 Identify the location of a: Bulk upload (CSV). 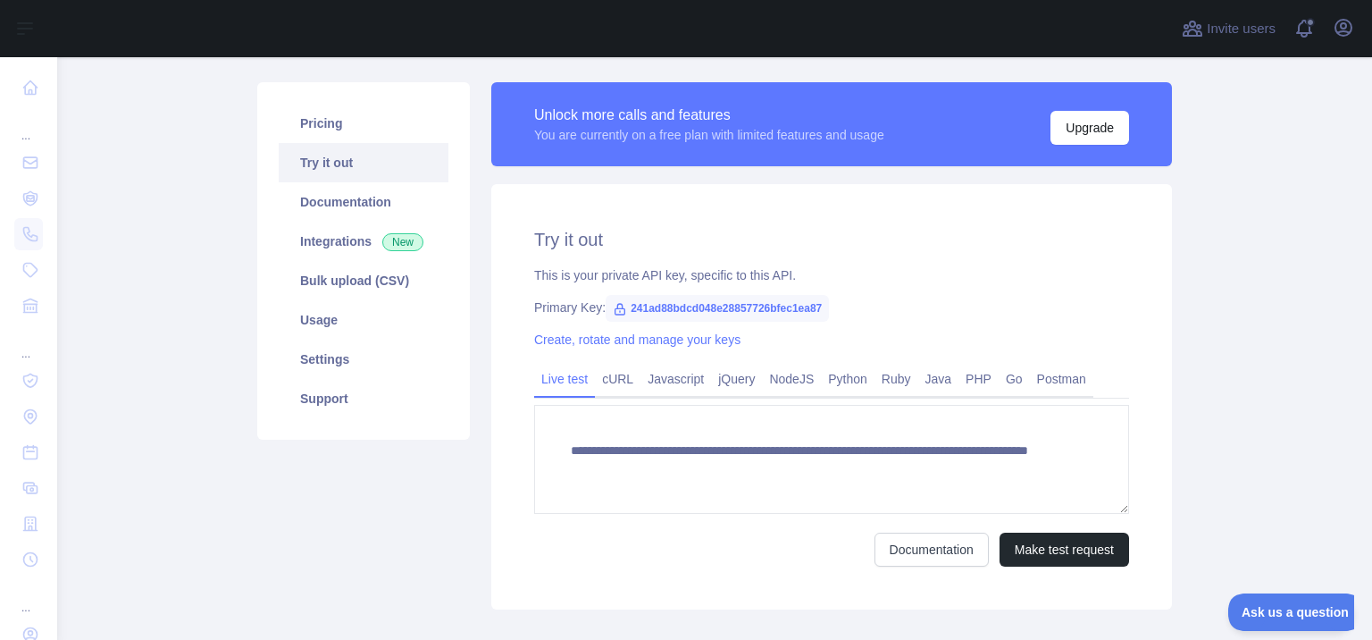
(364, 280).